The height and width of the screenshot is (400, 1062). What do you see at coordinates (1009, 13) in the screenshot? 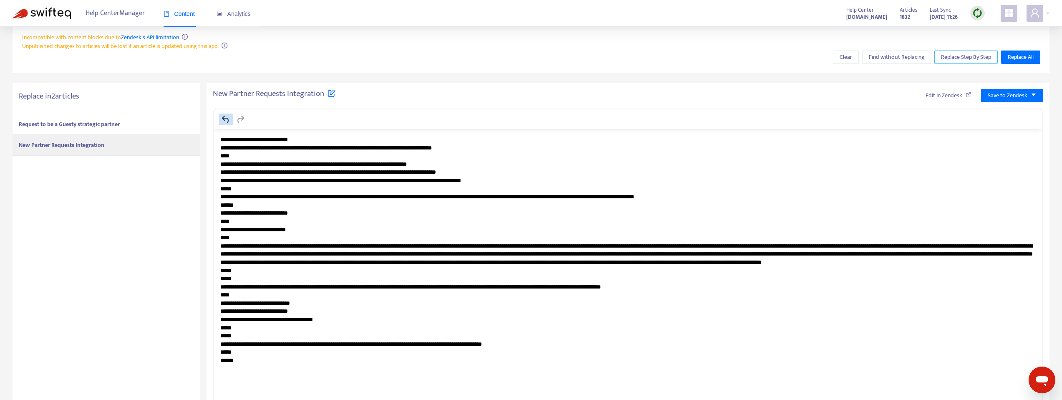
I see `span: appstore` at bounding box center [1009, 13].